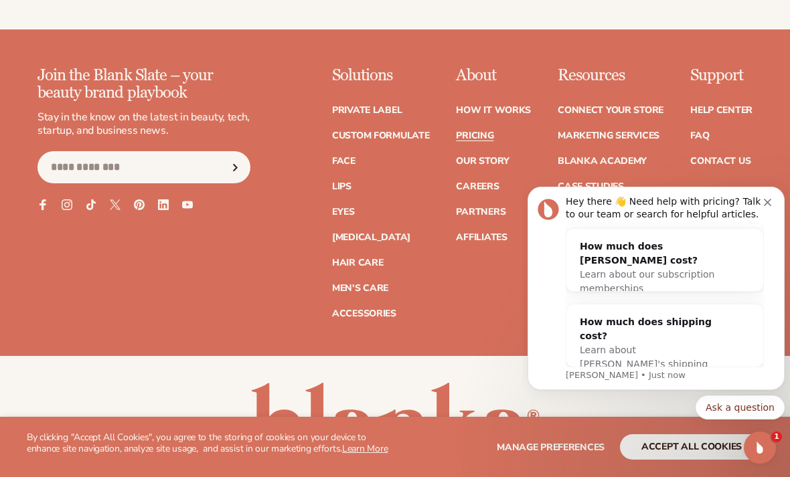 This screenshot has width=790, height=477. What do you see at coordinates (381, 76) in the screenshot?
I see `p: Solutions` at bounding box center [381, 76].